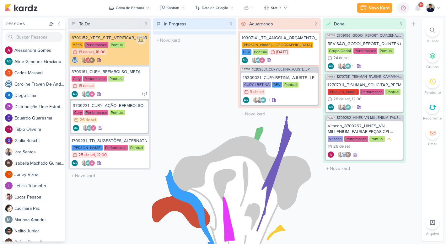 The image size is (446, 244). I want to click on div: Criador(a): Alessandra Gomes, so click(330, 155).